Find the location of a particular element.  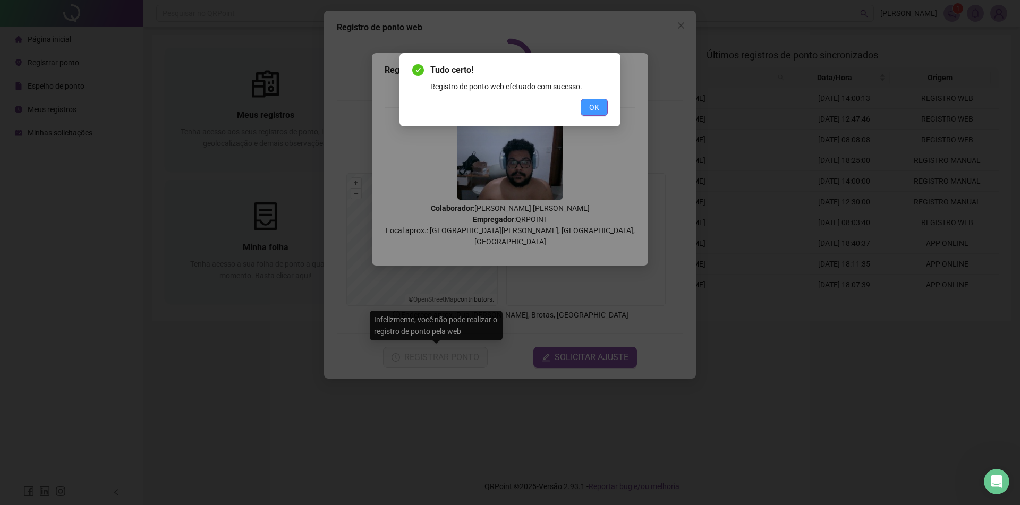

div: Registro de ponto web efetuado com sucesso. is located at coordinates (519, 87).